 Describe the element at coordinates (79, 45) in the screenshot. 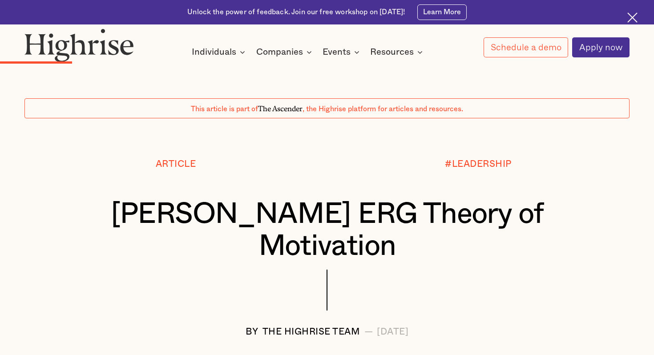

I see `img: Highrise logo` at that location.